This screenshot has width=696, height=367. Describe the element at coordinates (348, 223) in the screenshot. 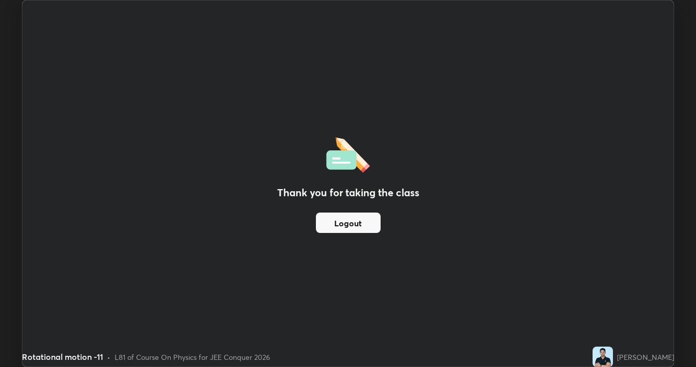

I see `button: Logout` at that location.